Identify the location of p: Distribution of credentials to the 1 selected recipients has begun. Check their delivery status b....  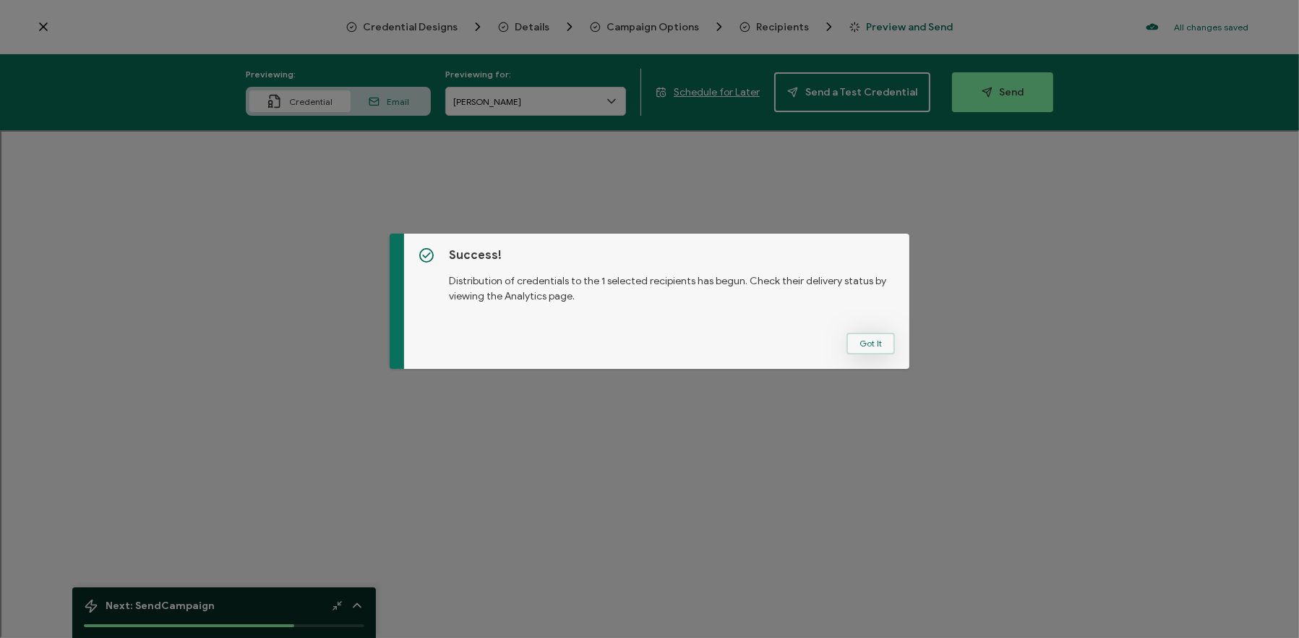
(672, 283).